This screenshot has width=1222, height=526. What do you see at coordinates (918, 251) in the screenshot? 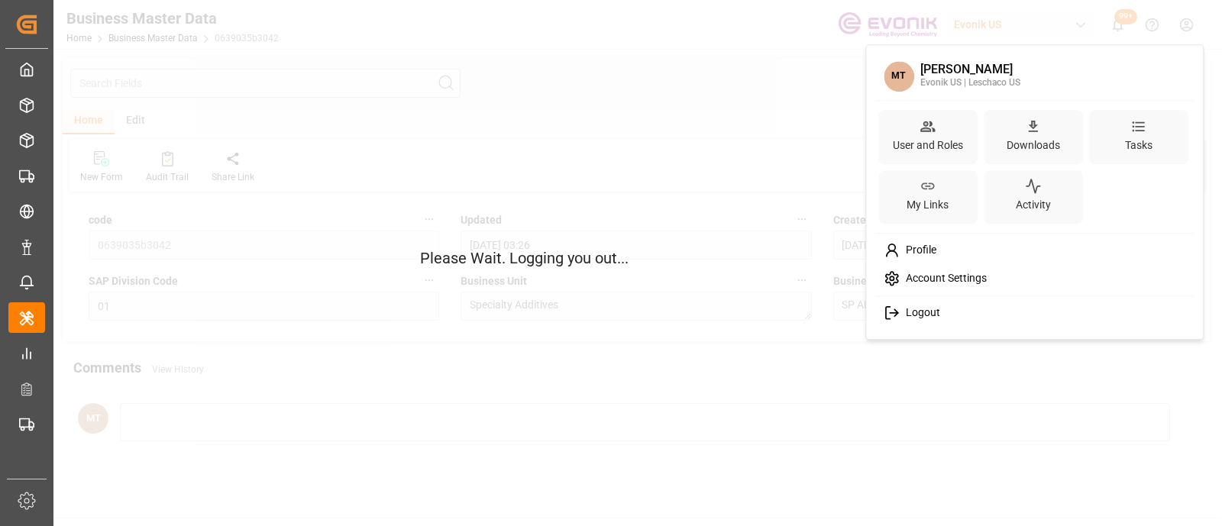
I see `span: Profile` at bounding box center [918, 251].